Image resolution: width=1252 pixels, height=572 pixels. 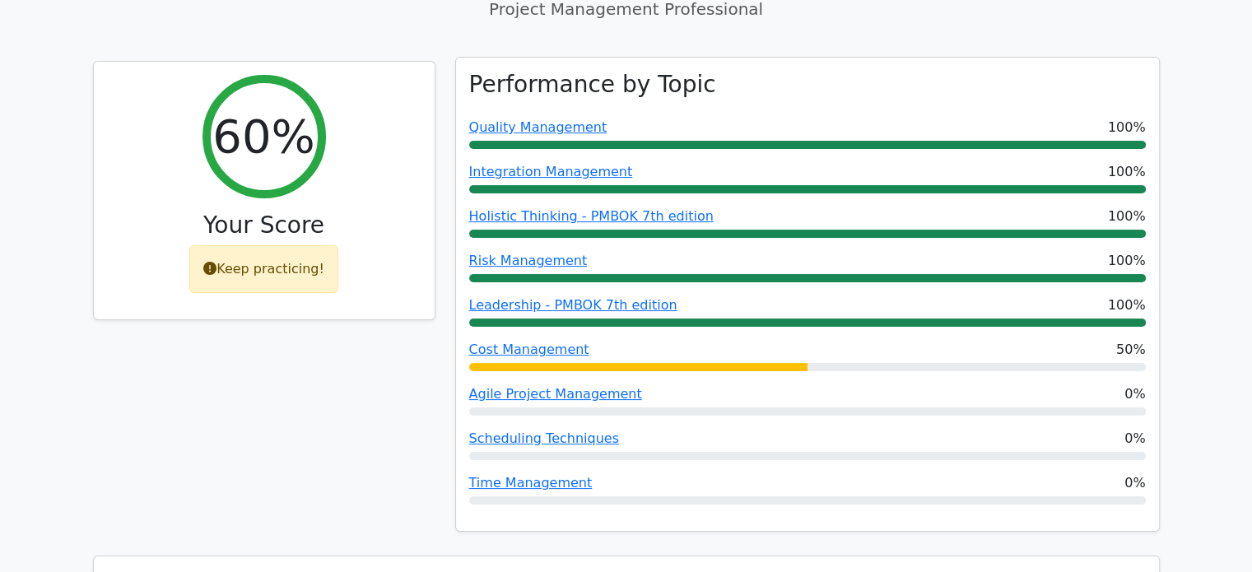 What do you see at coordinates (531, 482) in the screenshot?
I see `a: Time Management` at bounding box center [531, 482].